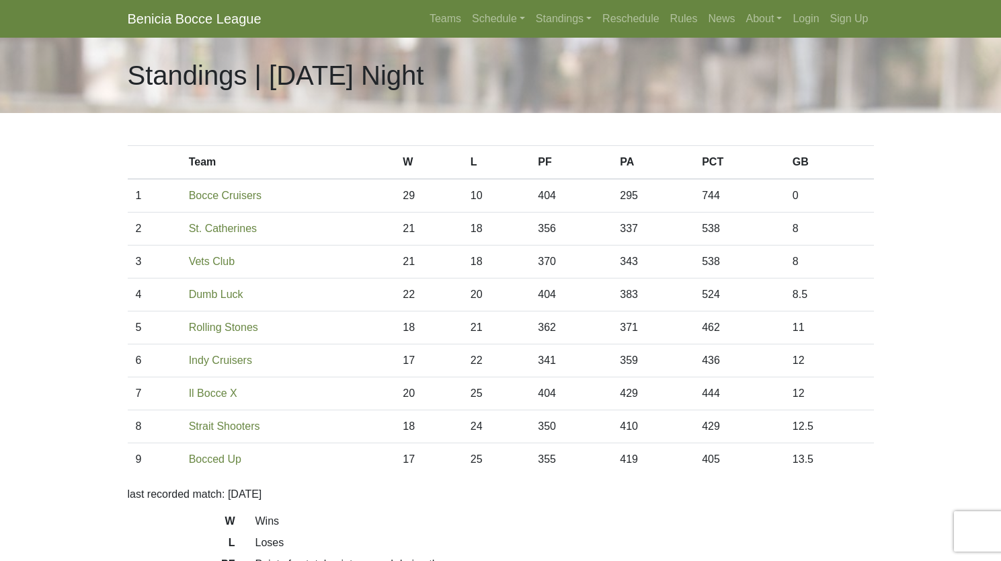 The width and height of the screenshot is (1001, 561). Describe the element at coordinates (216, 294) in the screenshot. I see `a: Dumb Luck` at that location.